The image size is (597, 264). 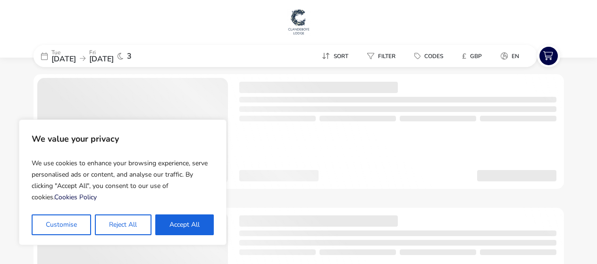 What do you see at coordinates (61, 225) in the screenshot?
I see `button: Customise` at bounding box center [61, 225].